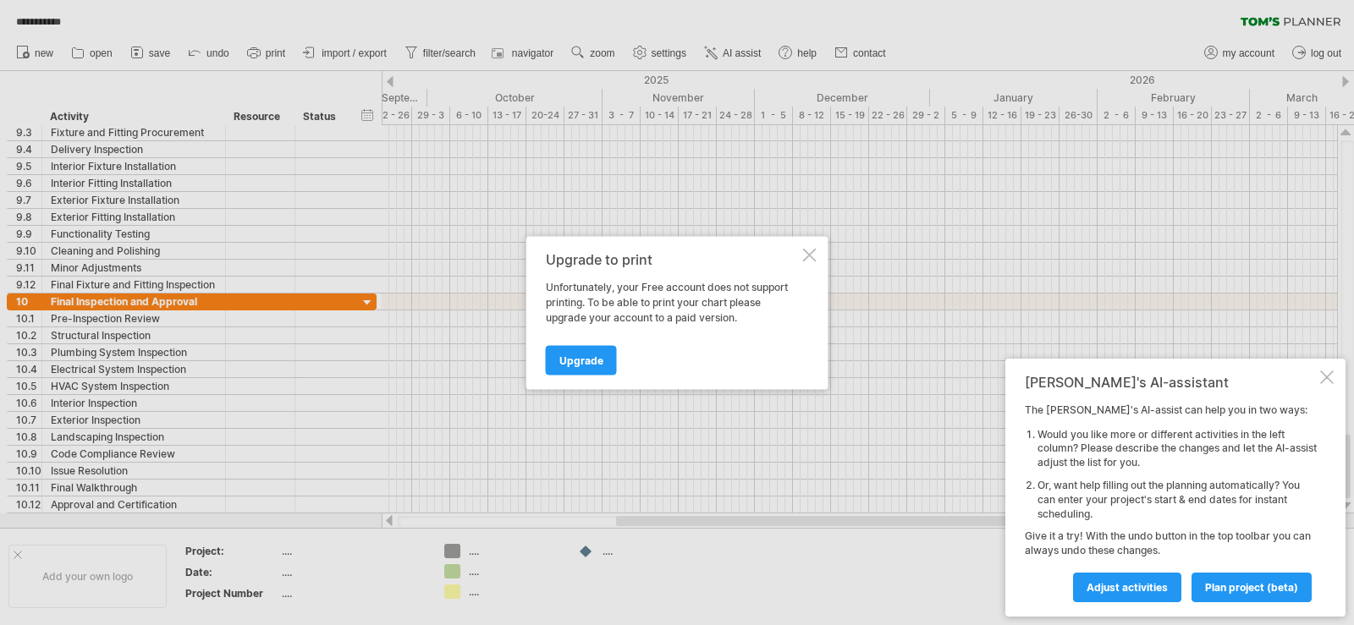 This screenshot has width=1354, height=625. What do you see at coordinates (1251, 587) in the screenshot?
I see `a: plan project (beta)` at bounding box center [1251, 587].